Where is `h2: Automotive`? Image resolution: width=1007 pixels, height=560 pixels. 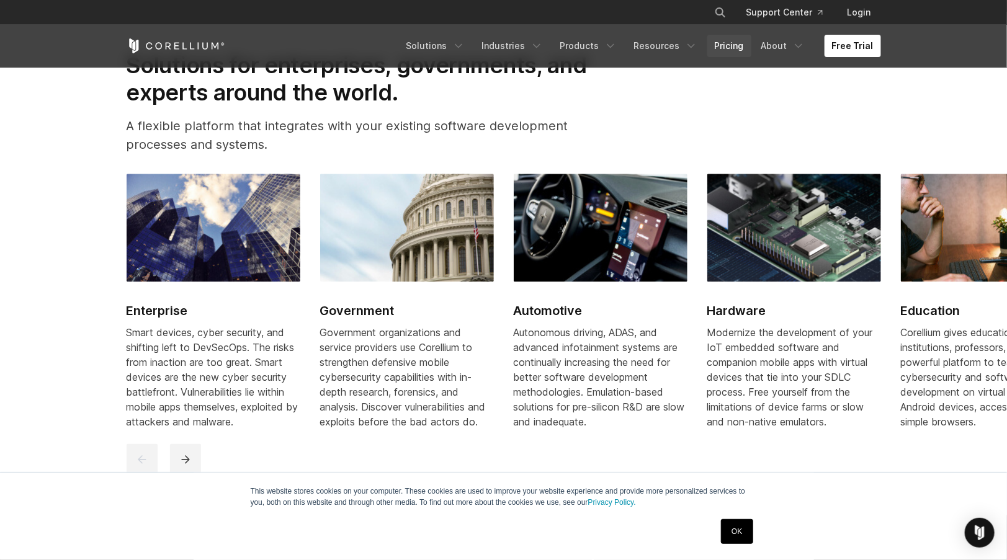
h2: Automotive is located at coordinates (600, 311).